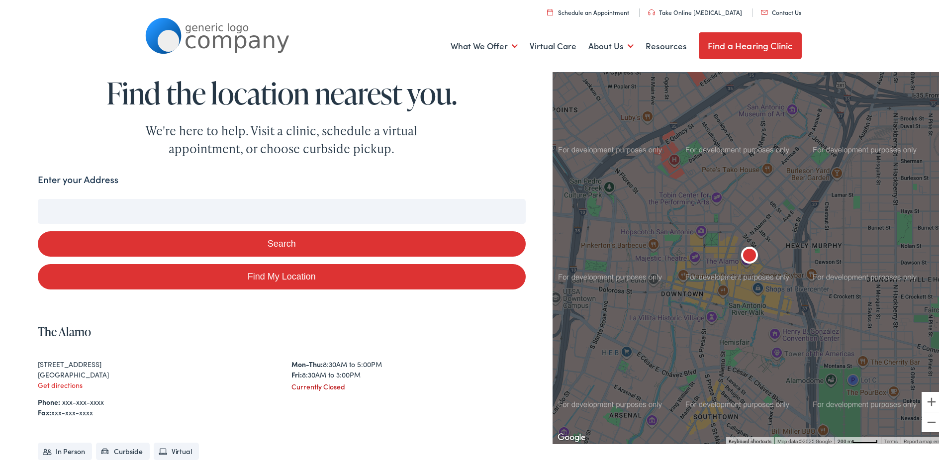  I want to click on strong: Mon-Thu:, so click(307, 362).